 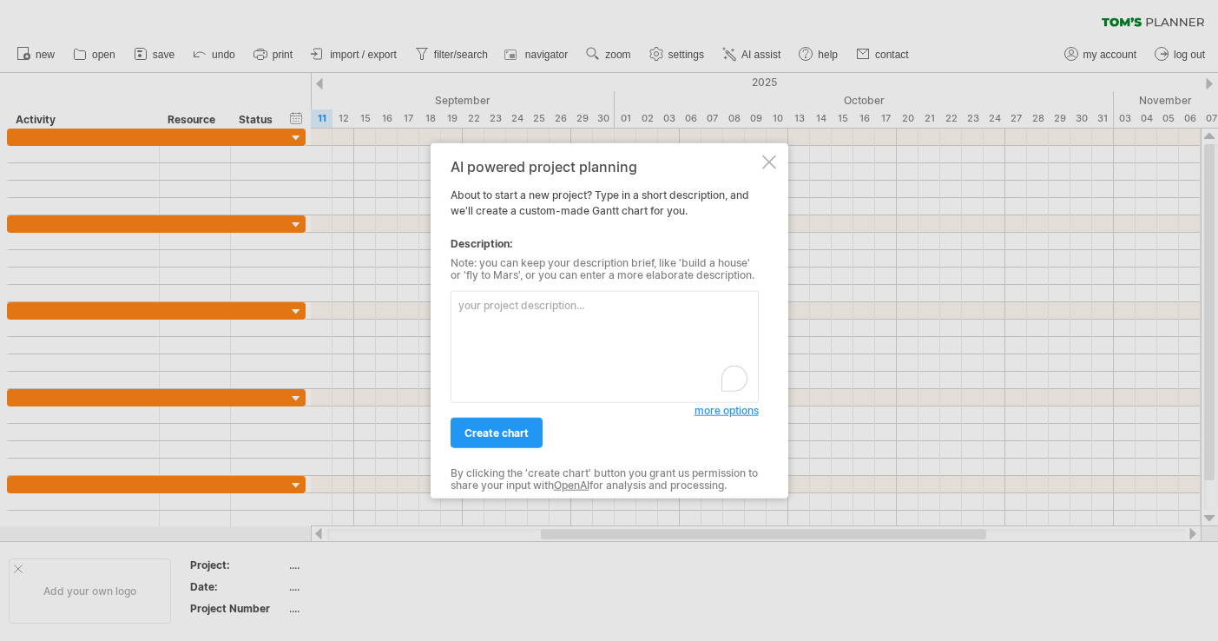 What do you see at coordinates (727, 411) in the screenshot?
I see `a: more options` at bounding box center [727, 411].